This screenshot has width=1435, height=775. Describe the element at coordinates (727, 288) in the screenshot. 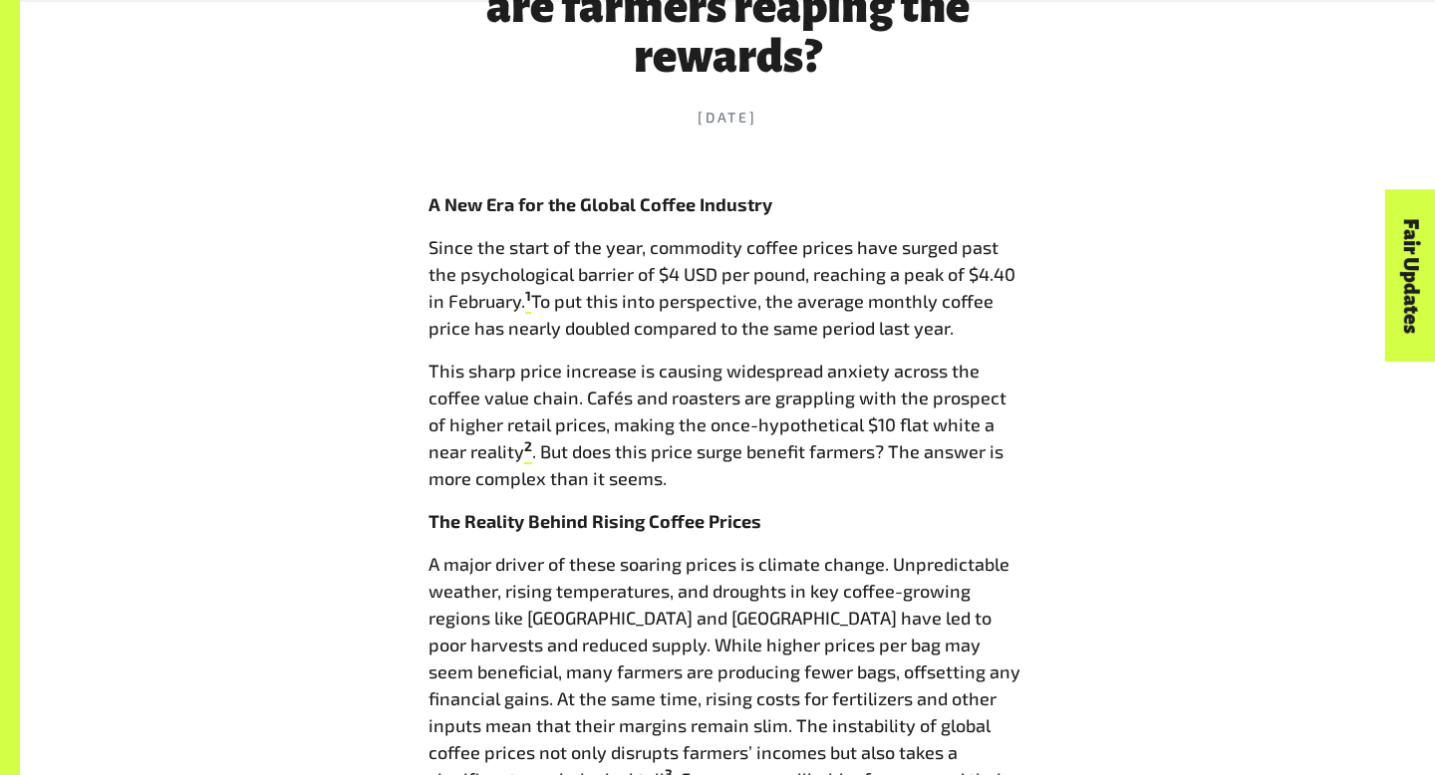

I see `p: Since the start of the year, commodity coffee prices have surged past the psychological barrier o...` at that location.